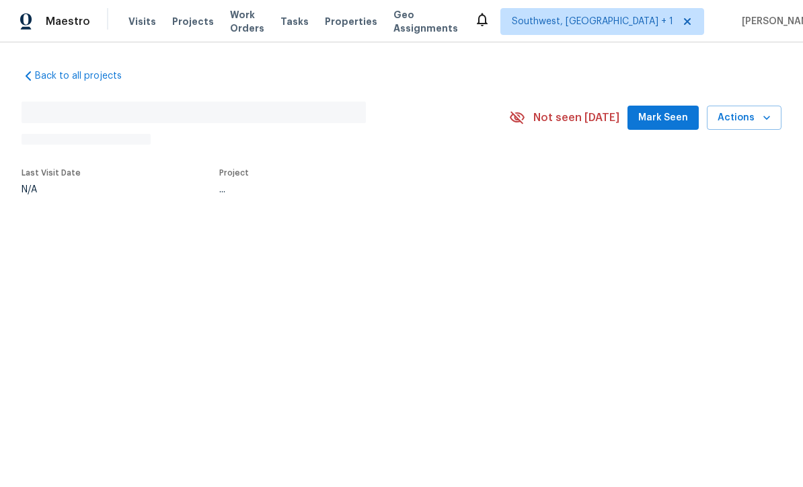 Image resolution: width=803 pixels, height=487 pixels. I want to click on a: Back to all projects, so click(86, 76).